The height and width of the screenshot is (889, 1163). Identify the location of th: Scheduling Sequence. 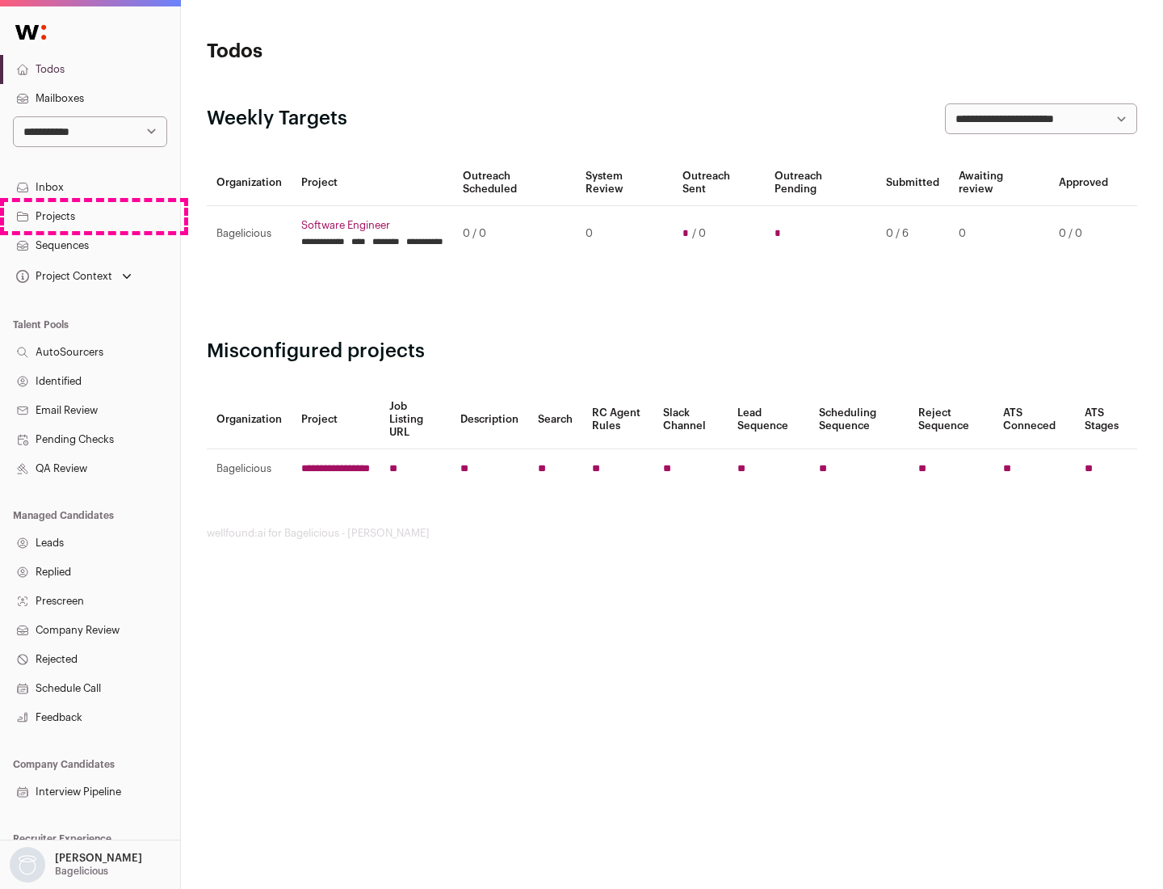
(859, 419).